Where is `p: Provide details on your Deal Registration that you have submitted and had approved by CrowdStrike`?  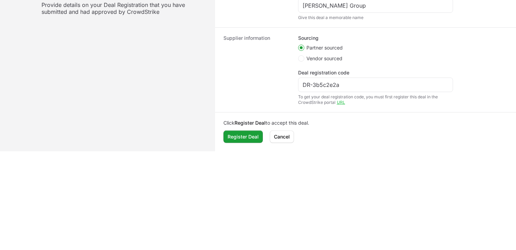 p: Provide details on your Deal Registration that you have submitted and had approved by CrowdStrike is located at coordinates (124, 8).